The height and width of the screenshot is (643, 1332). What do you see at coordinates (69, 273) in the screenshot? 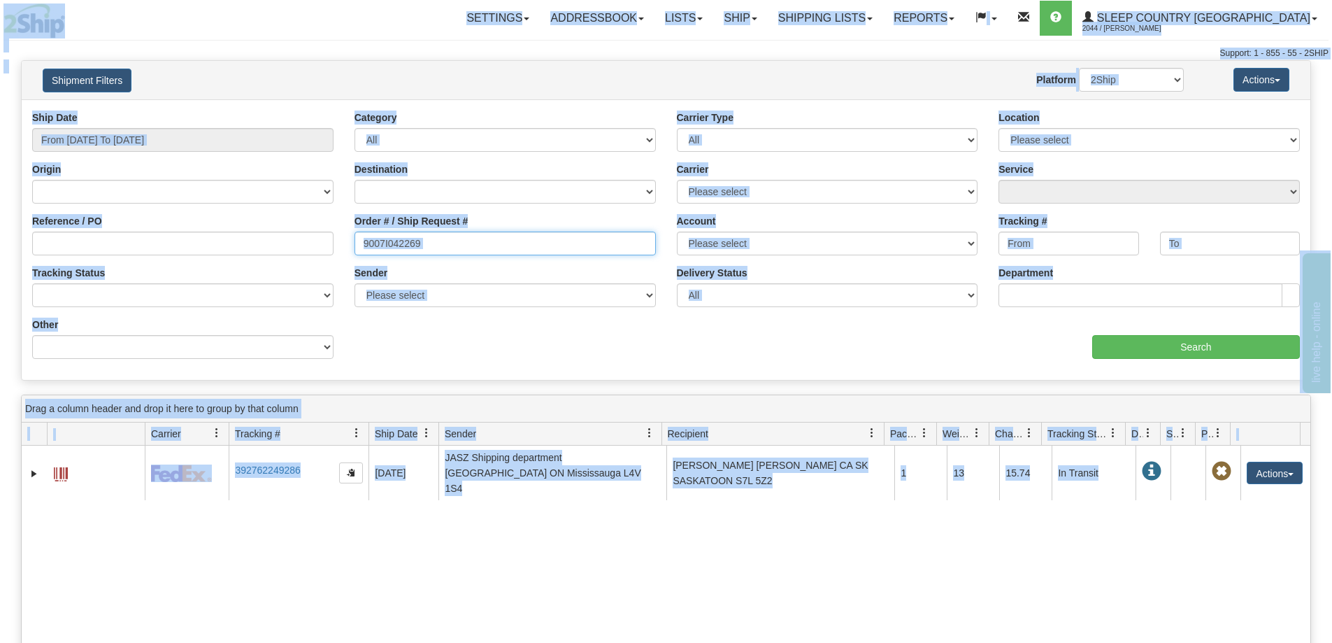
I see `label: Tracking Status` at bounding box center [69, 273].